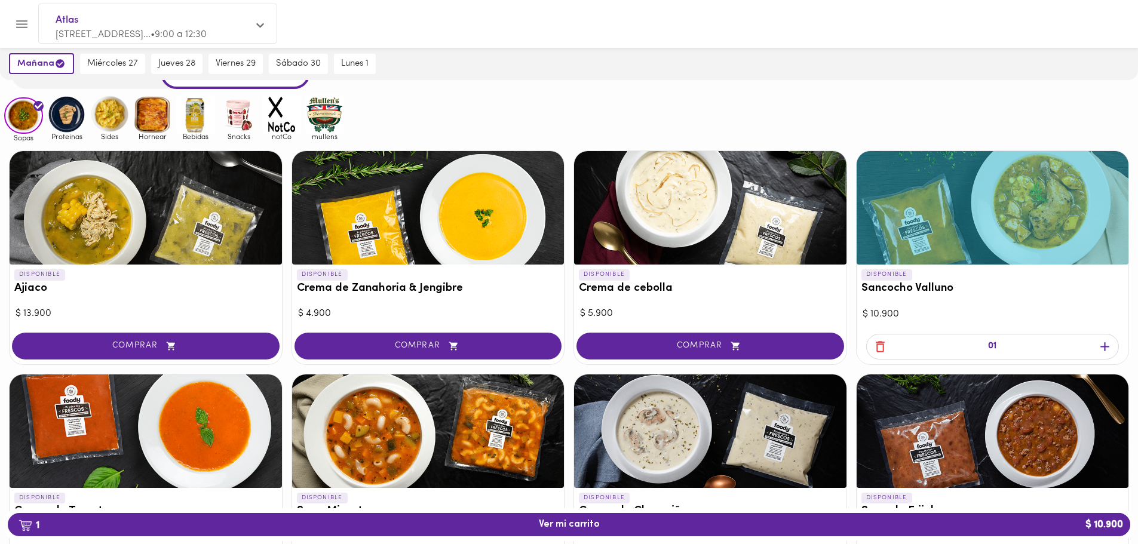 This screenshot has width=1138, height=544. I want to click on button: viernes 29, so click(235, 64).